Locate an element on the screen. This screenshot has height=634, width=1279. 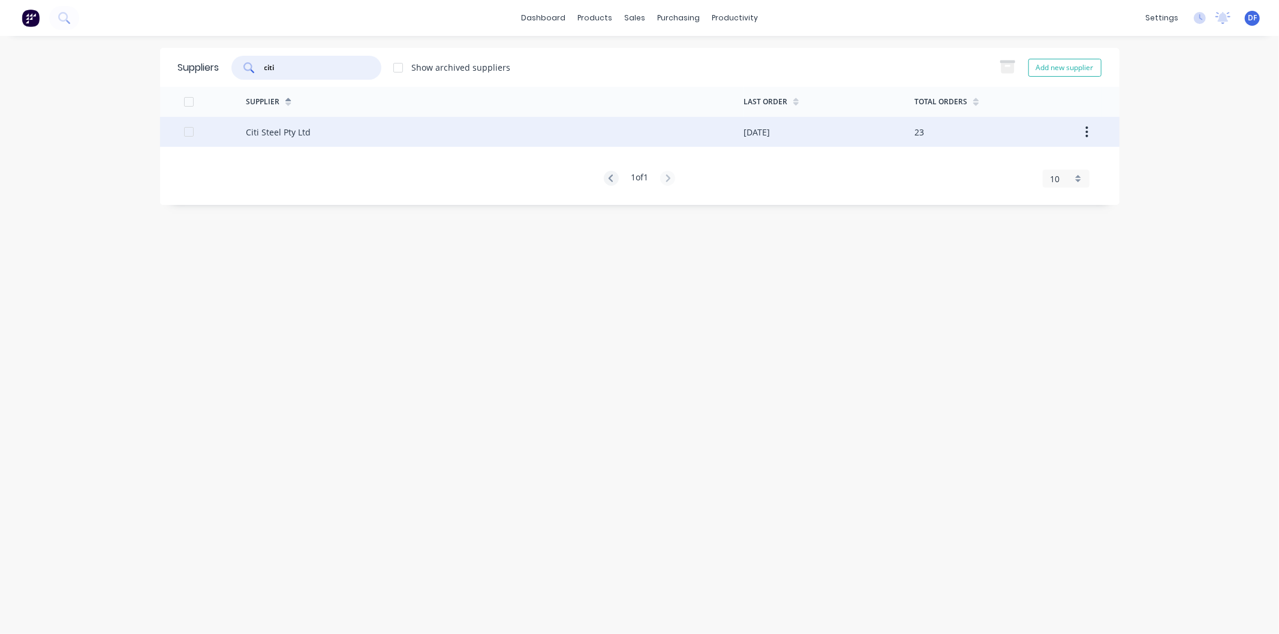
div: Last Order is located at coordinates (765, 102).